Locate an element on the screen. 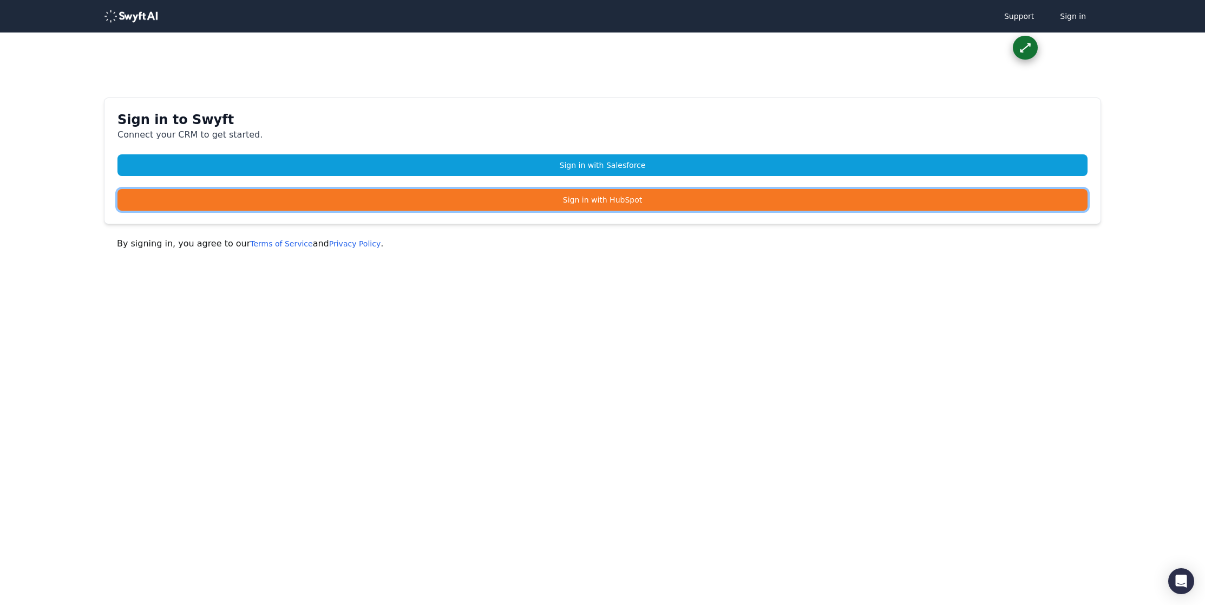 Image resolution: width=1205 pixels, height=605 pixels. img: logo-488353a97b7647c9773e25e94dd66c4536ad24f66c59206894594c5eb3334934.png is located at coordinates (131, 16).